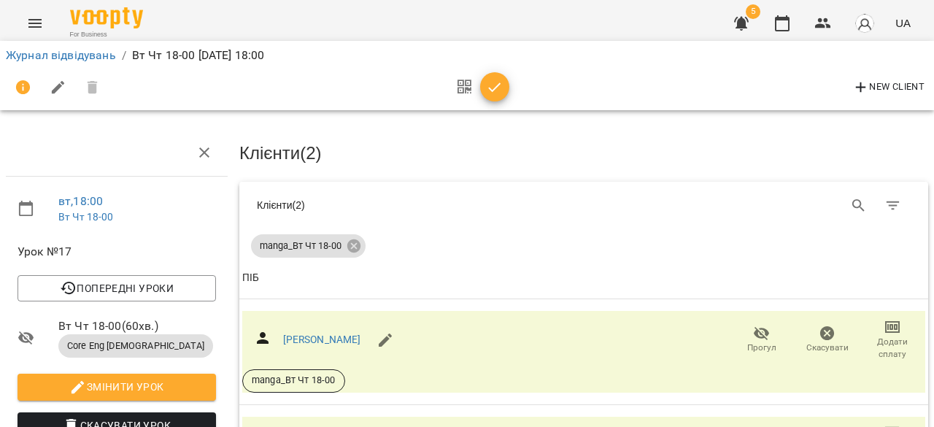 This screenshot has height=427, width=934. Describe the element at coordinates (893, 348) in the screenshot. I see `span: Додати сплату` at that location.